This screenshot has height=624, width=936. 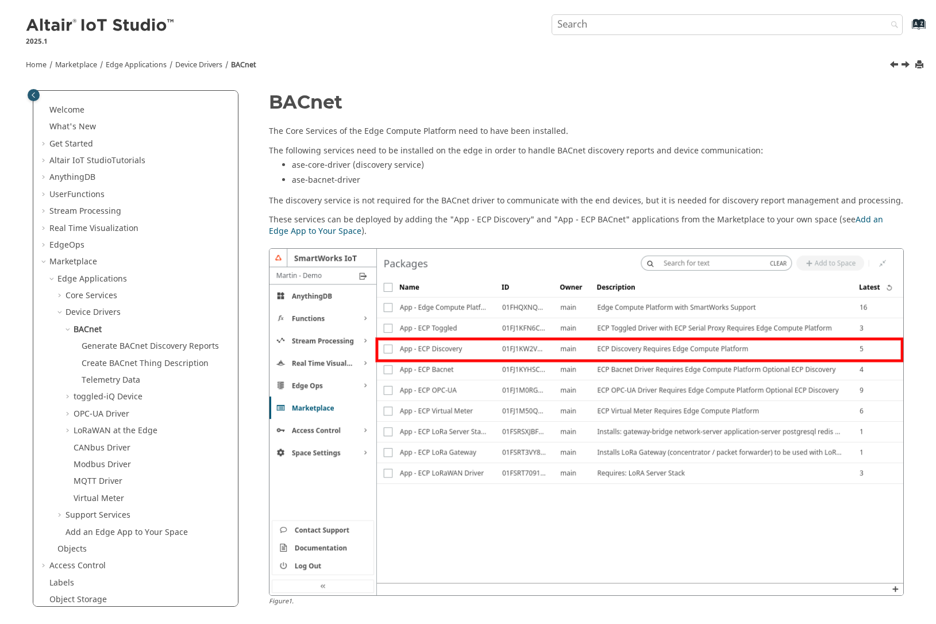 What do you see at coordinates (99, 498) in the screenshot?
I see `a: Virtual Meter` at bounding box center [99, 498].